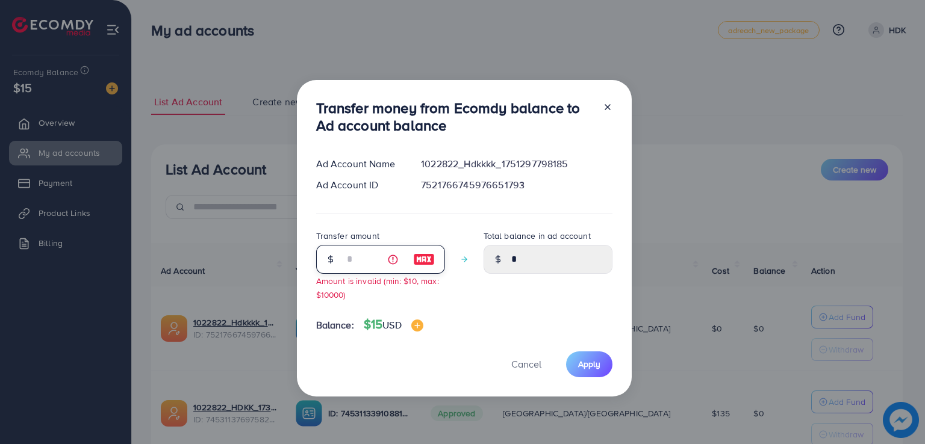 Image resolution: width=925 pixels, height=444 pixels. What do you see at coordinates (589, 364) in the screenshot?
I see `span: Apply` at bounding box center [589, 364].